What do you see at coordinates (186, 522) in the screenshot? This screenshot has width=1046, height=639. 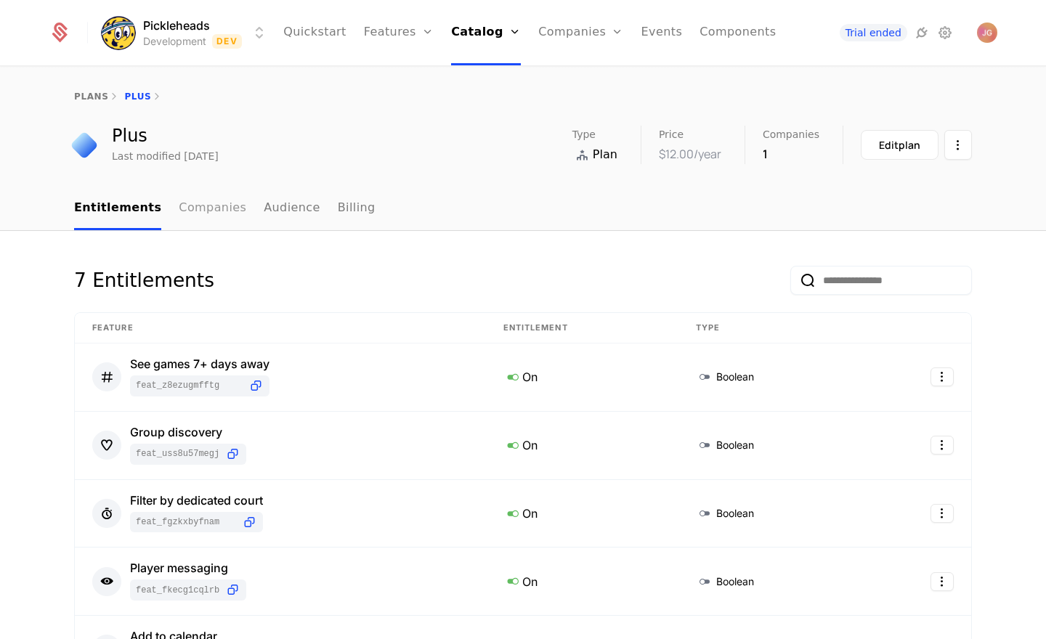 I see `span: feat_fGZkXByFNaM` at bounding box center [186, 522].